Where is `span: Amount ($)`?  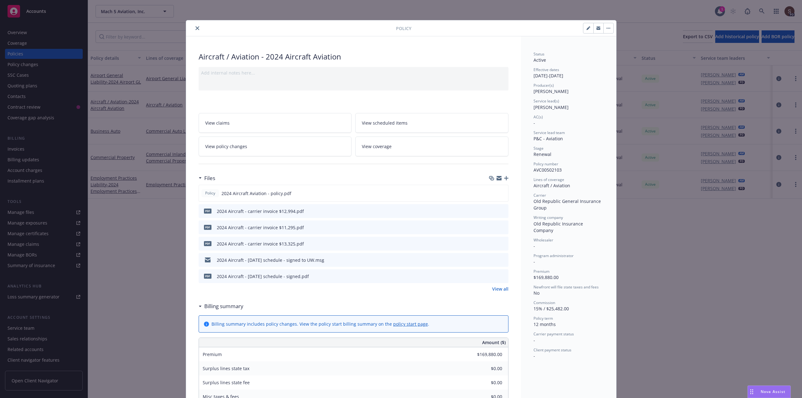
span: Amount ($) is located at coordinates (494, 342).